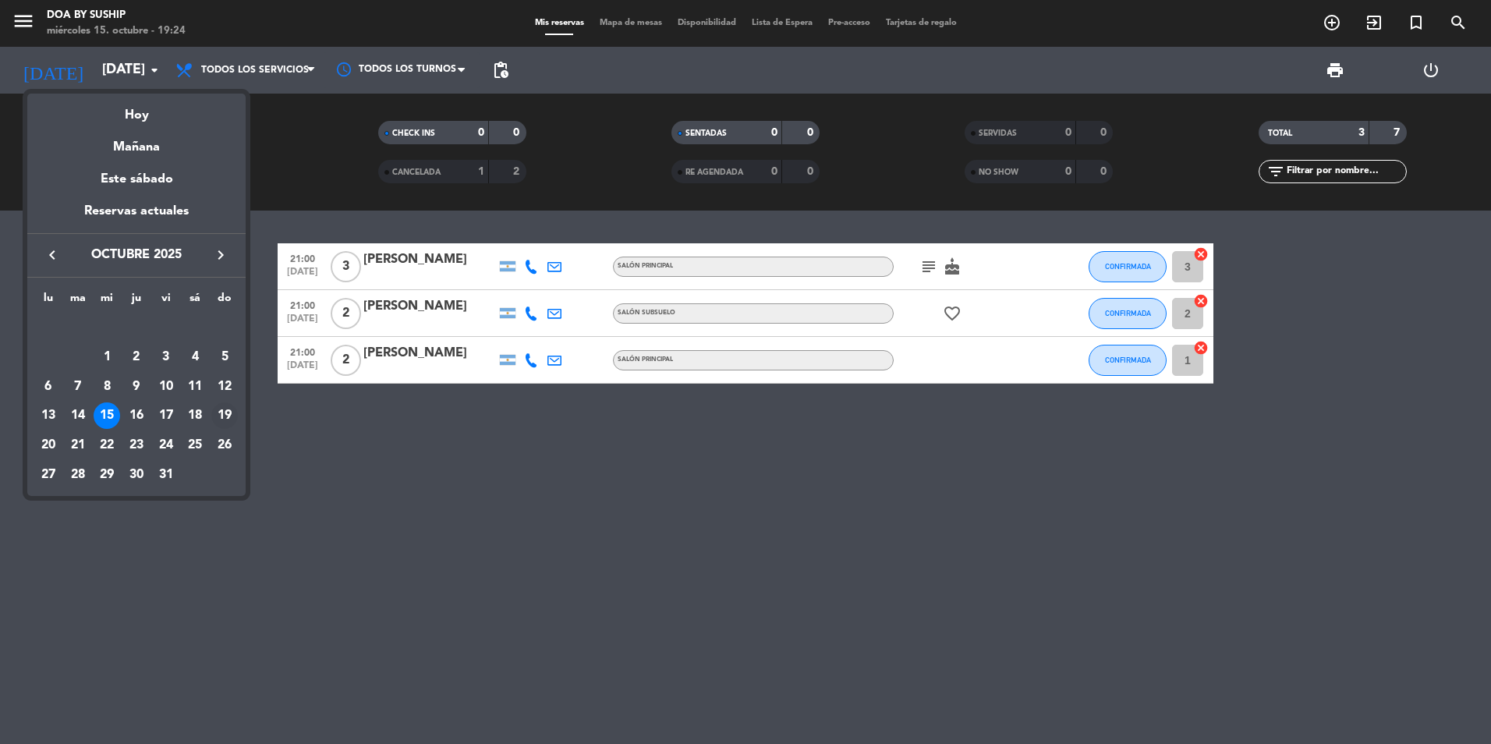  Describe the element at coordinates (166, 475) in the screenshot. I see `div: 31` at that location.